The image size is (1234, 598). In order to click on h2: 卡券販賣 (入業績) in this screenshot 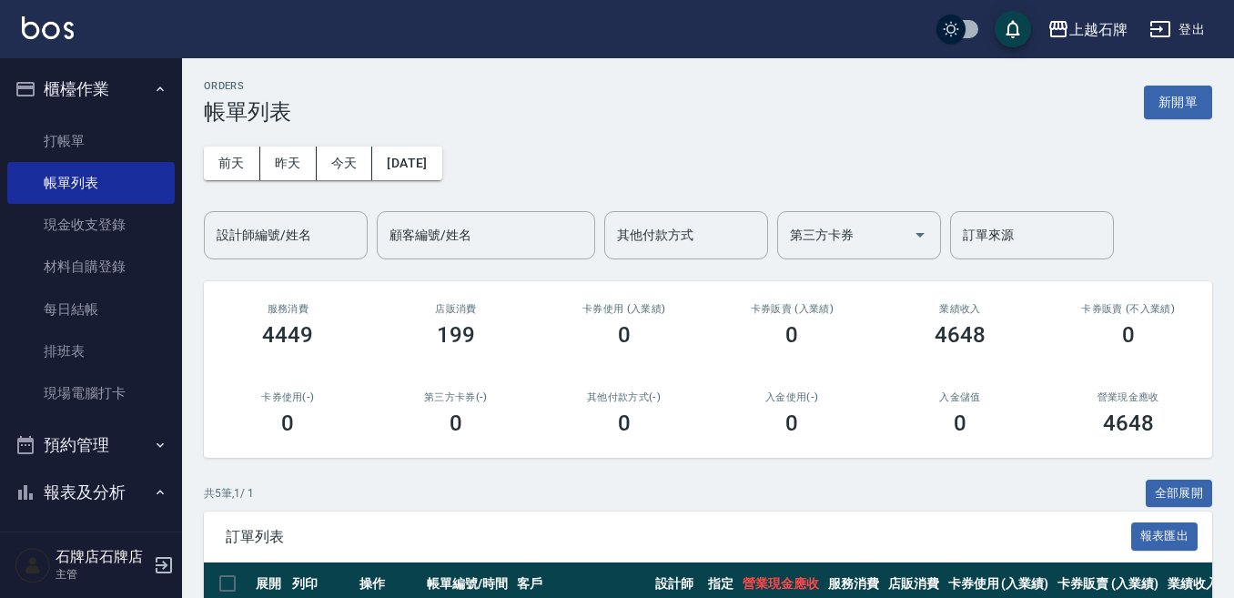, I will do `click(792, 309)`.